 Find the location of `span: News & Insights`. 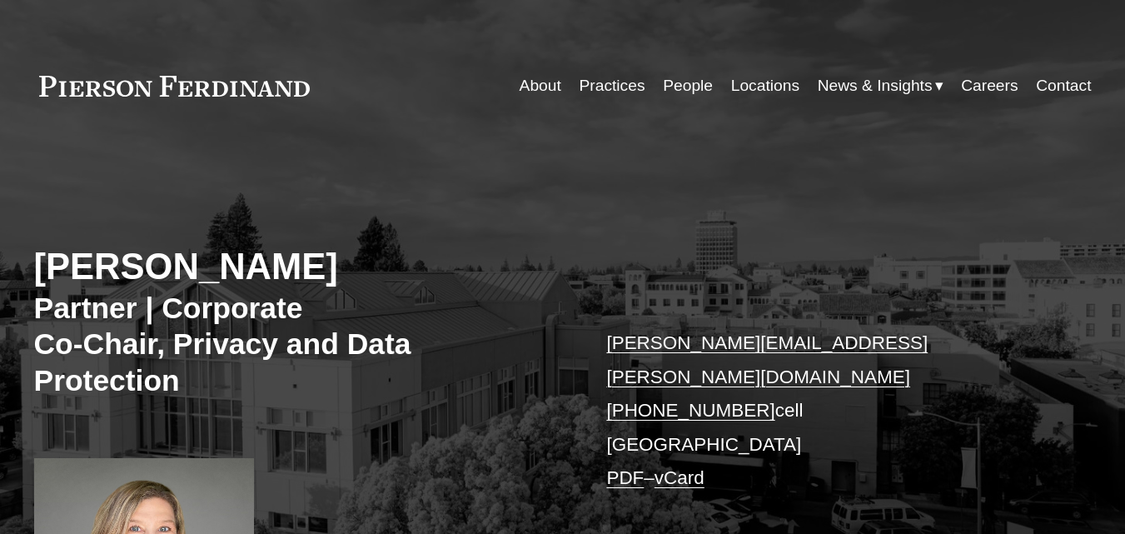

span: News & Insights is located at coordinates (875, 86).